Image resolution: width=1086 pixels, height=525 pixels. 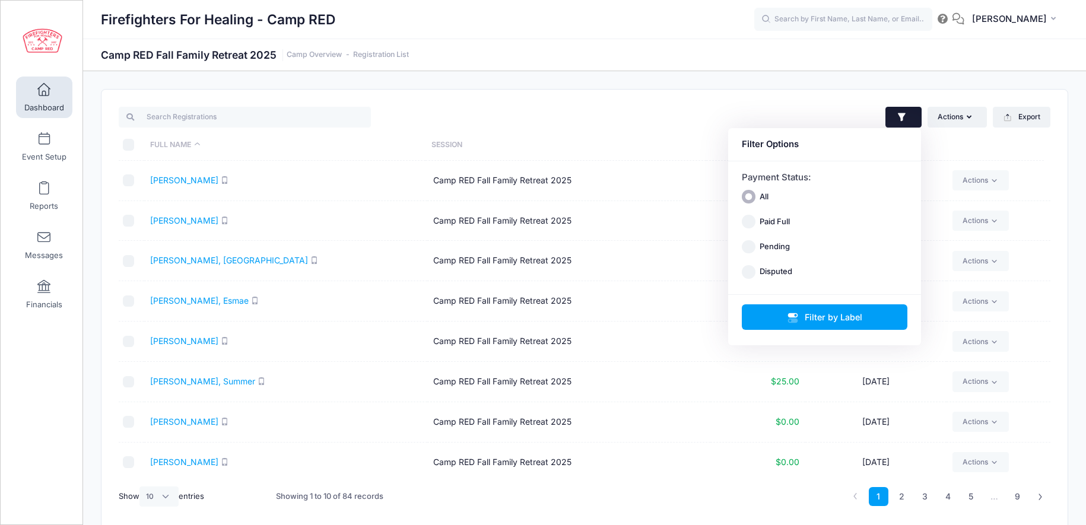 I want to click on label: All, so click(x=764, y=197).